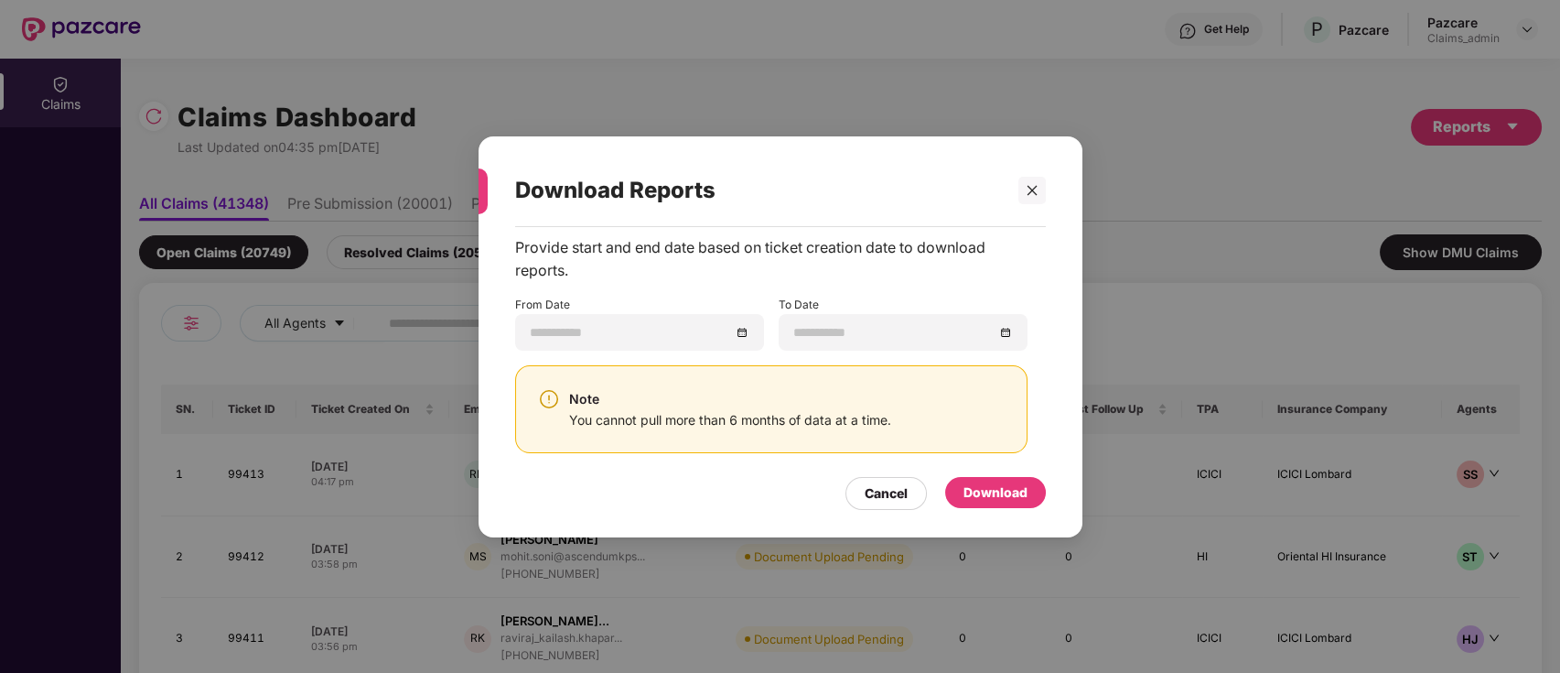 This screenshot has width=1560, height=673. Describe the element at coordinates (759, 190) in the screenshot. I see `div: Download Reports` at that location.